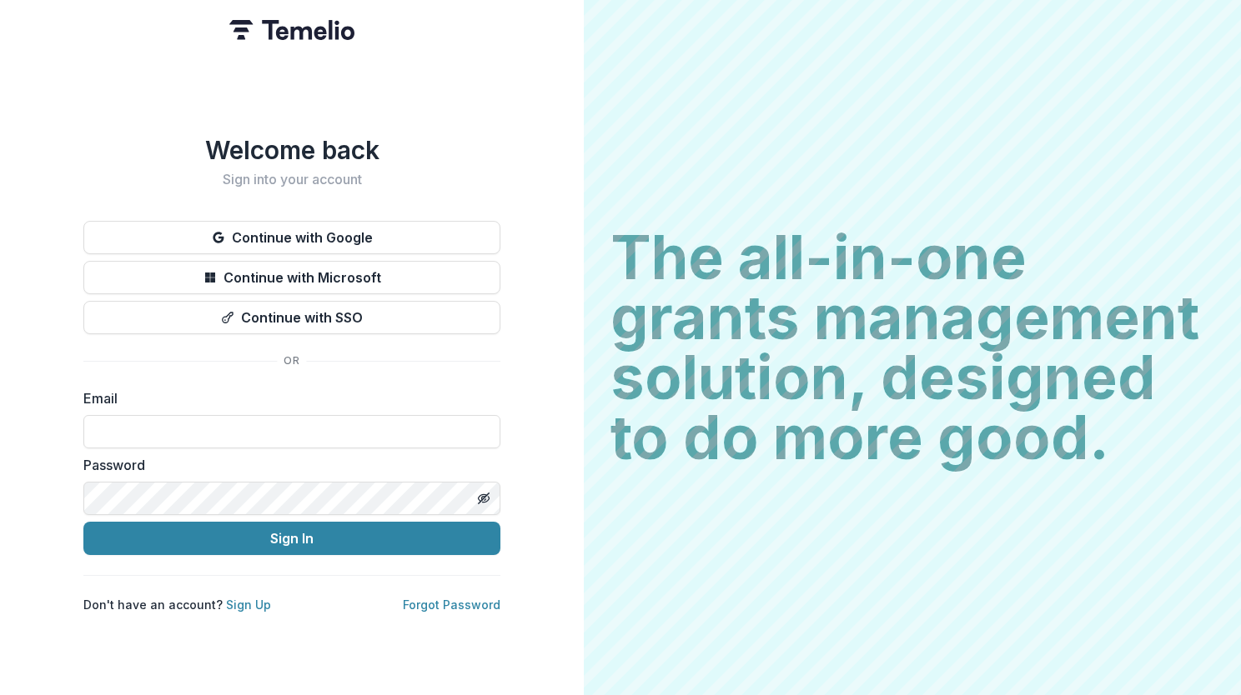  What do you see at coordinates (484, 499) in the screenshot?
I see `button: Toggle password visibility` at bounding box center [484, 499].